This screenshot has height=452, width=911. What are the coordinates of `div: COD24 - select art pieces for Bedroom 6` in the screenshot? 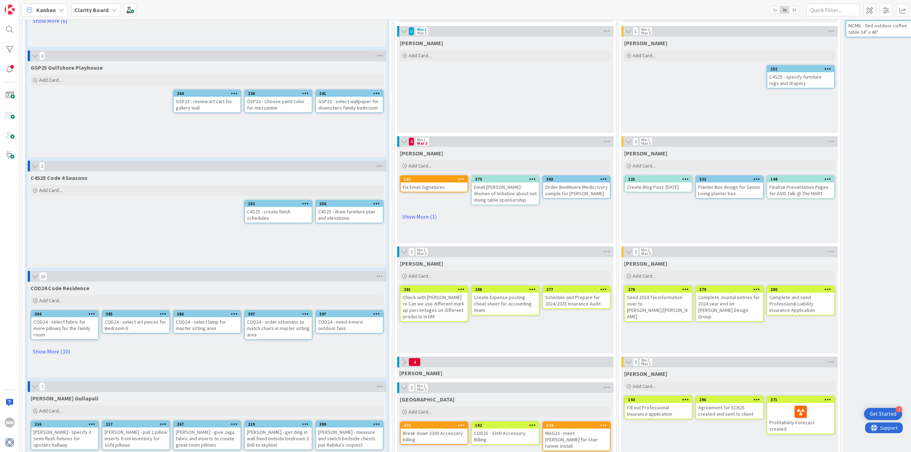 It's located at (136, 325).